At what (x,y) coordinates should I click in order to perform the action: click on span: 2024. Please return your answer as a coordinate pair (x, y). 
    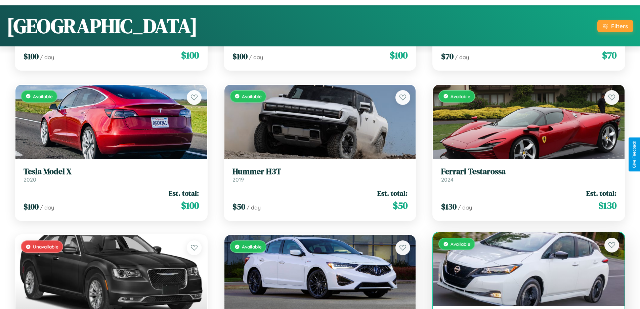
    Looking at the image, I should click on (447, 179).